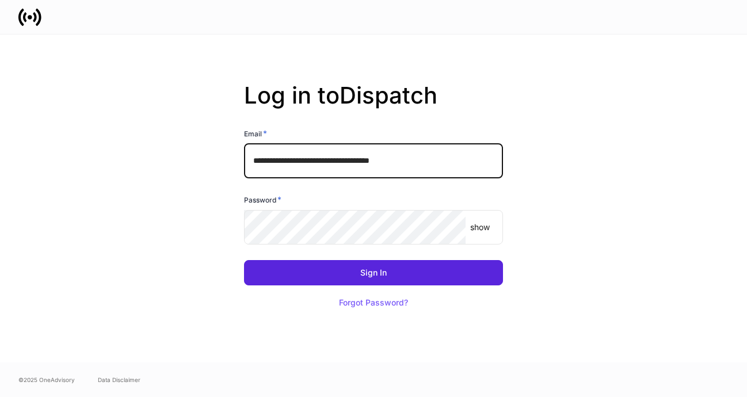 The image size is (747, 397). I want to click on a: Data Disclaimer, so click(119, 380).